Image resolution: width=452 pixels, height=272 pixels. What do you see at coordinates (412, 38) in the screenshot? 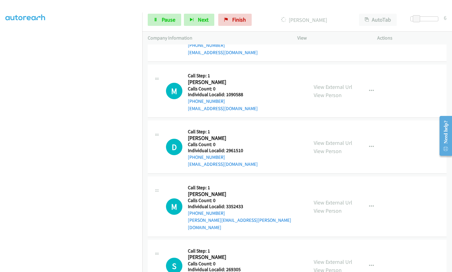
I see `p: Actions` at bounding box center [412, 38].